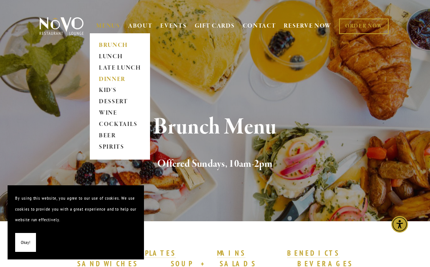  I want to click on a: ABOUT, so click(140, 26).